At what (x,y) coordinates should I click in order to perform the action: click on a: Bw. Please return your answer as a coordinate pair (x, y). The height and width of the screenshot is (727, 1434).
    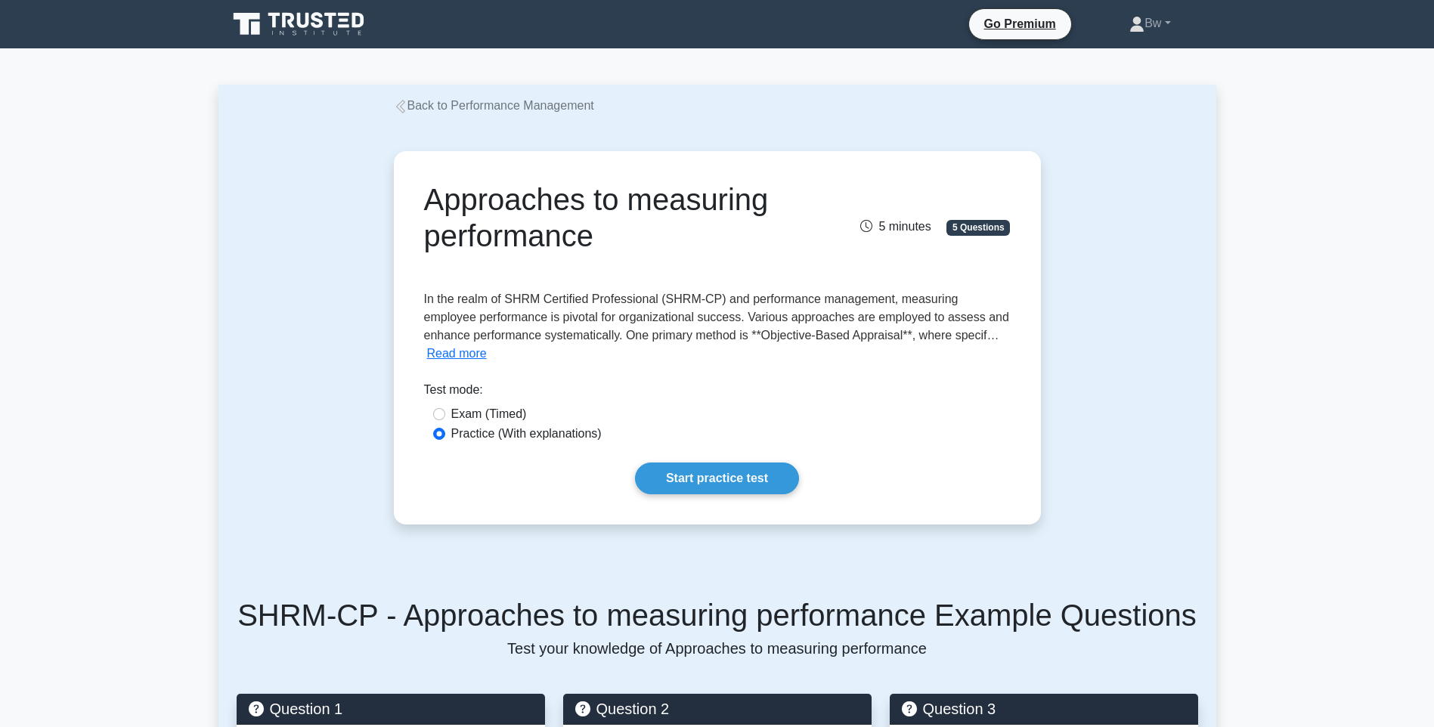
    Looking at the image, I should click on (1149, 23).